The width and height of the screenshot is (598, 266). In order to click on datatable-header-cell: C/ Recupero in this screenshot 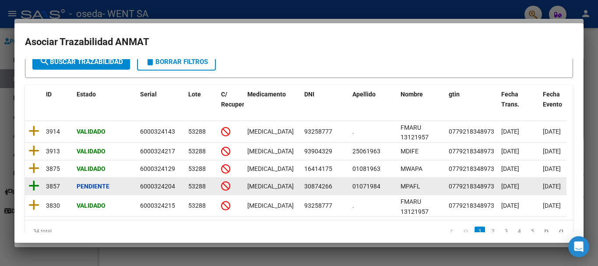, I will do `click(231, 104)`.